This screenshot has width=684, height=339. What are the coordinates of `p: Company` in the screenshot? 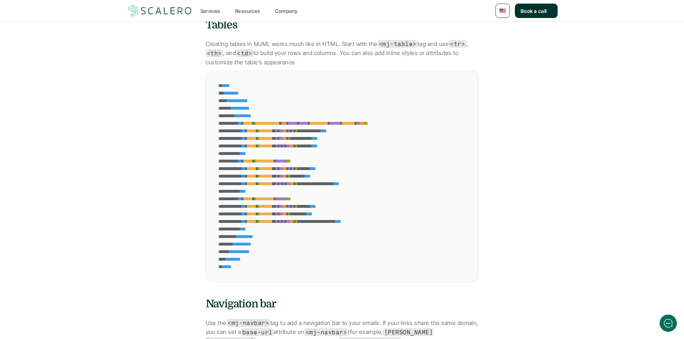 It's located at (286, 11).